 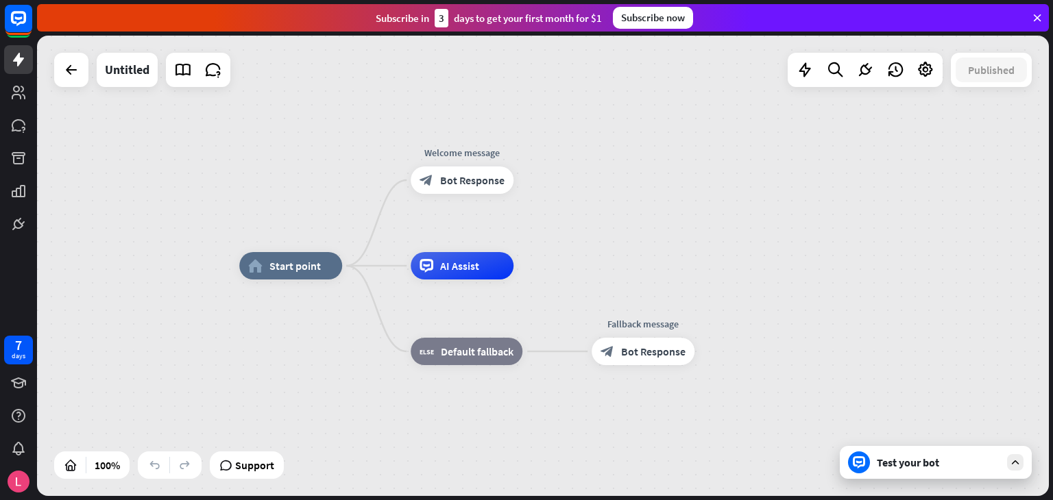 What do you see at coordinates (19, 345) in the screenshot?
I see `div: 7` at bounding box center [19, 345].